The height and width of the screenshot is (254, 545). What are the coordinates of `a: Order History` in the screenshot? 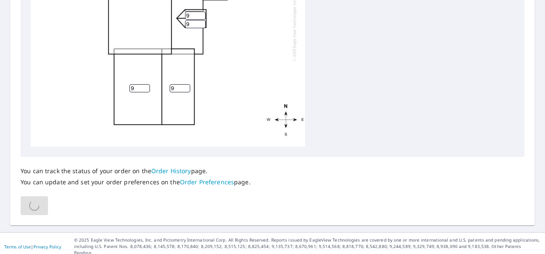 It's located at (171, 171).